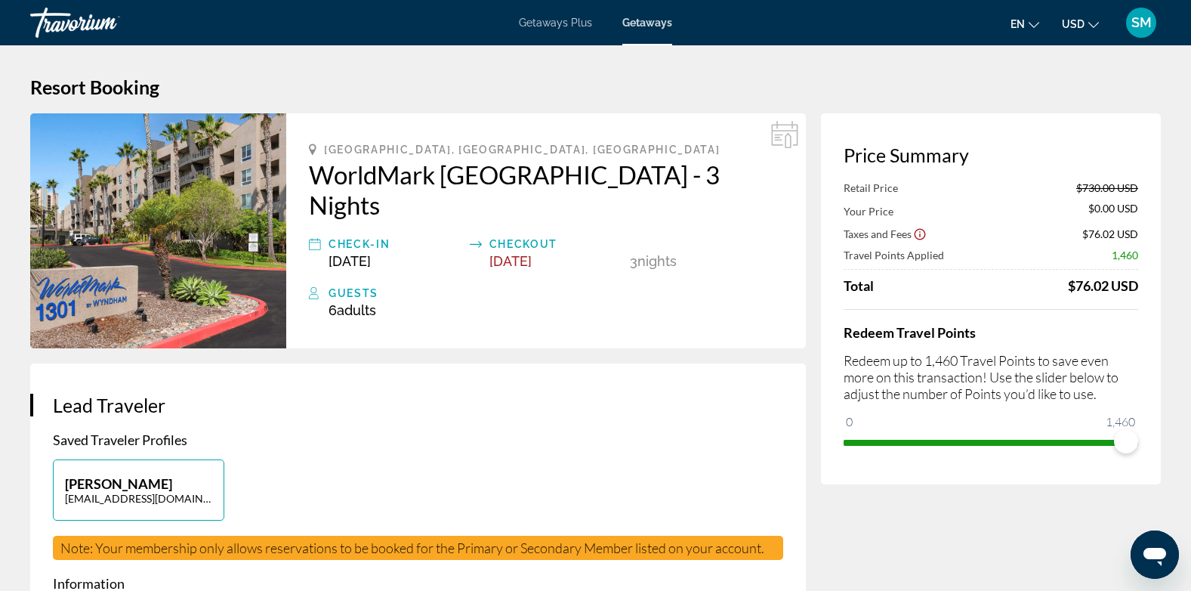 This screenshot has height=591, width=1191. I want to click on span: Taxes and Fees, so click(878, 233).